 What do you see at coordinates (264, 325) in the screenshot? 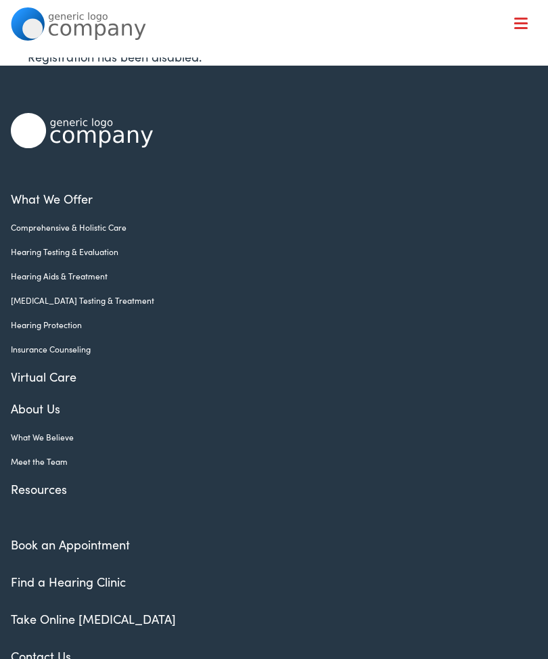
I see `a: Hearing Protection` at bounding box center [264, 325].